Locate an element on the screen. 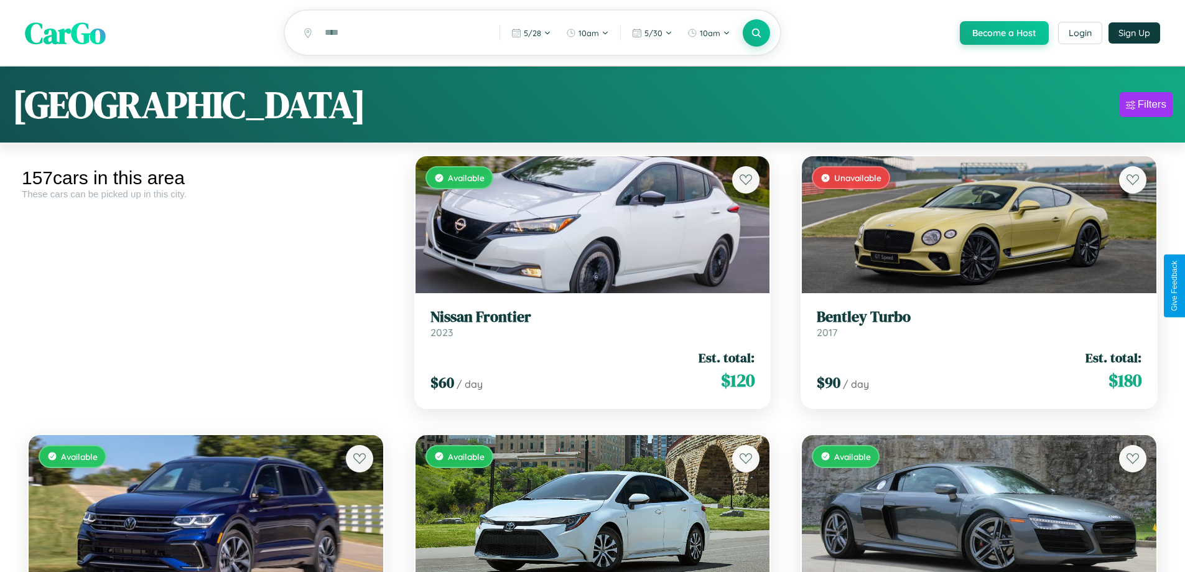 The image size is (1185, 572). span: $ 60 is located at coordinates (442, 382).